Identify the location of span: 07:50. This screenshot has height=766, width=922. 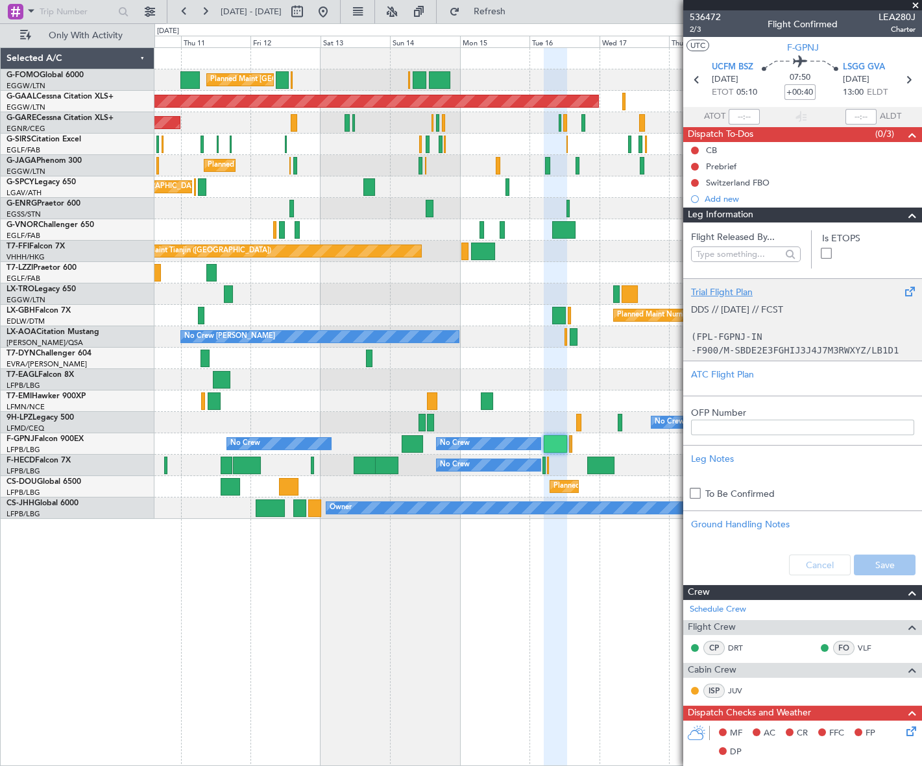
(800, 78).